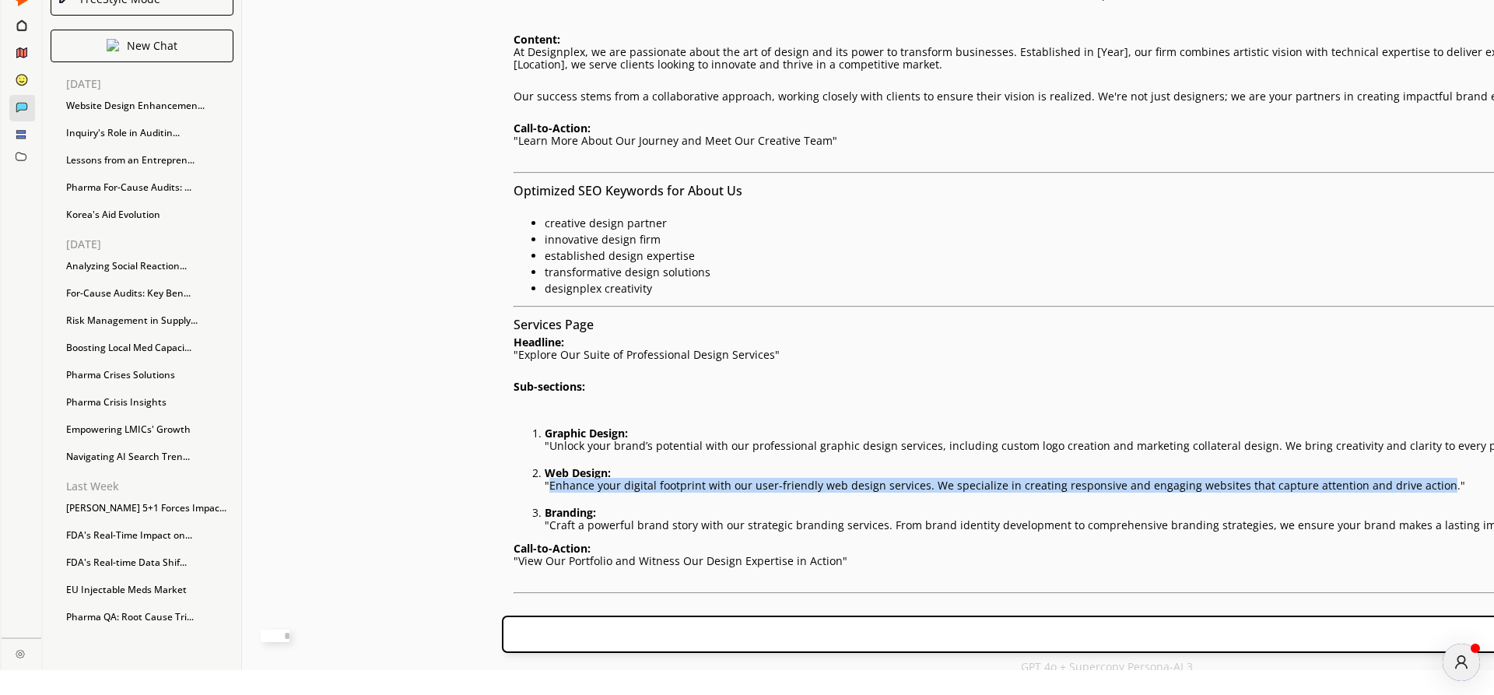 The image size is (1494, 695). I want to click on div: Website Design Enhancemen..., so click(149, 106).